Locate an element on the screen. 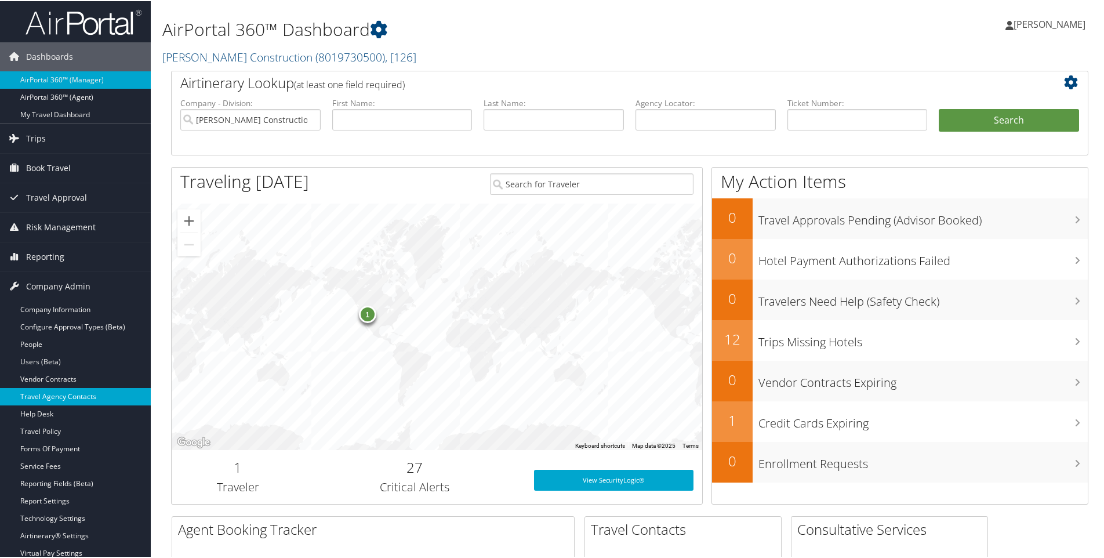 The width and height of the screenshot is (1104, 558). label: Last Name: is located at coordinates (554, 102).